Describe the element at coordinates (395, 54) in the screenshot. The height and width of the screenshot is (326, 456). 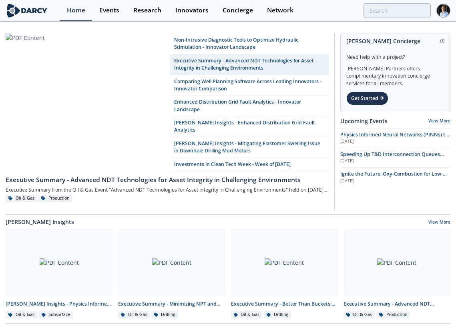
I see `div: Need help with a project?` at that location.